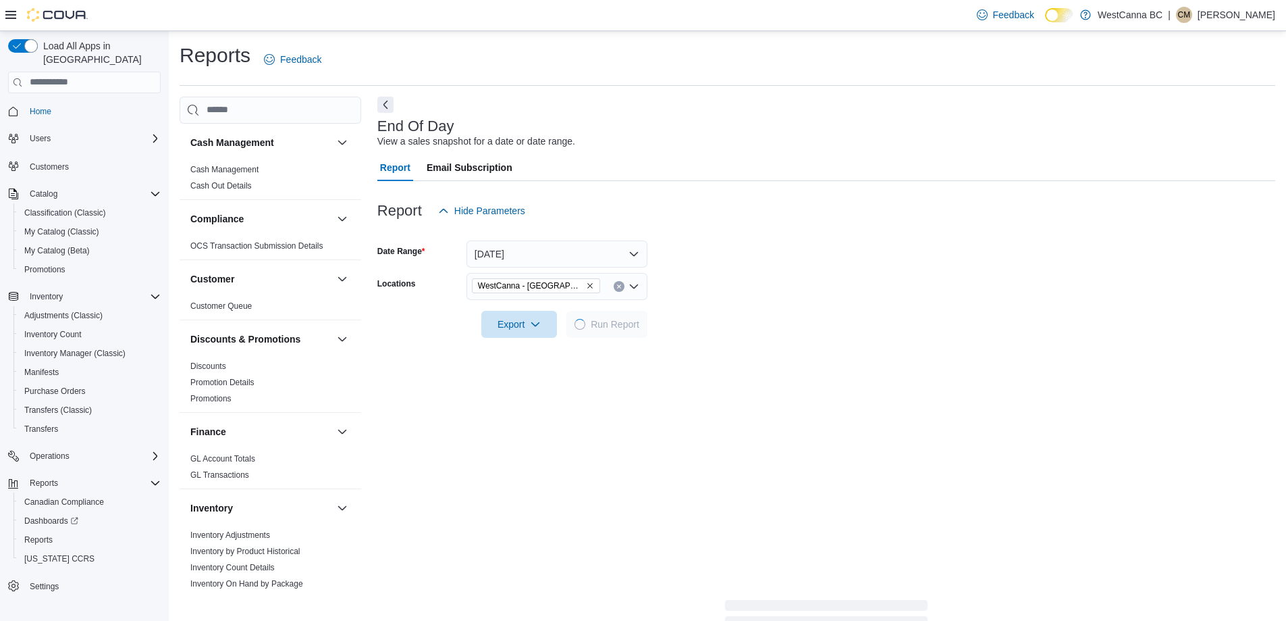 The height and width of the screenshot is (621, 1286). What do you see at coordinates (208, 366) in the screenshot?
I see `span: Discounts` at bounding box center [208, 366].